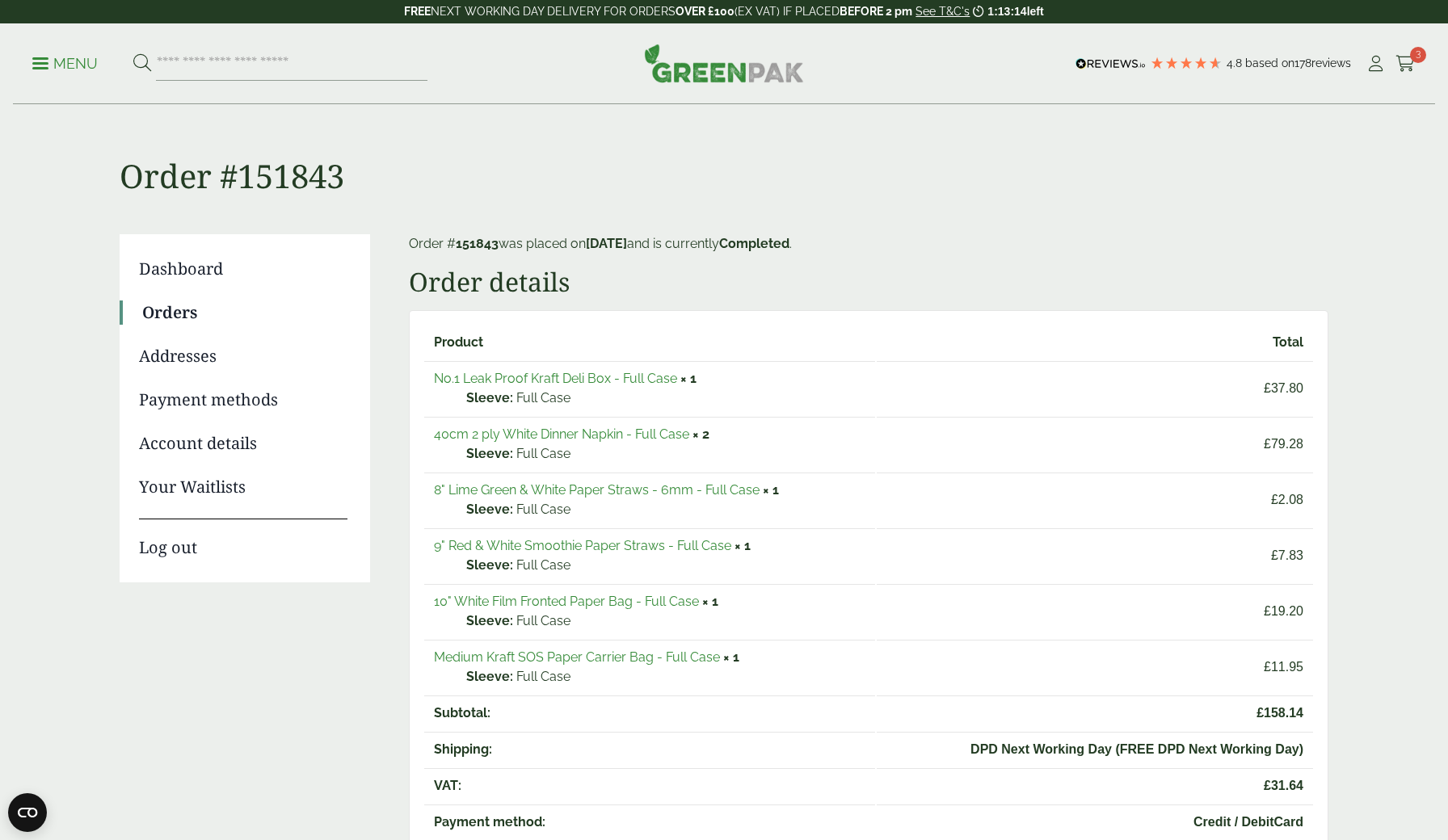  I want to click on i: My Account, so click(1376, 64).